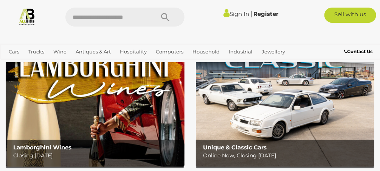 The image size is (380, 171). I want to click on img: Lamborghini Wines, so click(95, 88).